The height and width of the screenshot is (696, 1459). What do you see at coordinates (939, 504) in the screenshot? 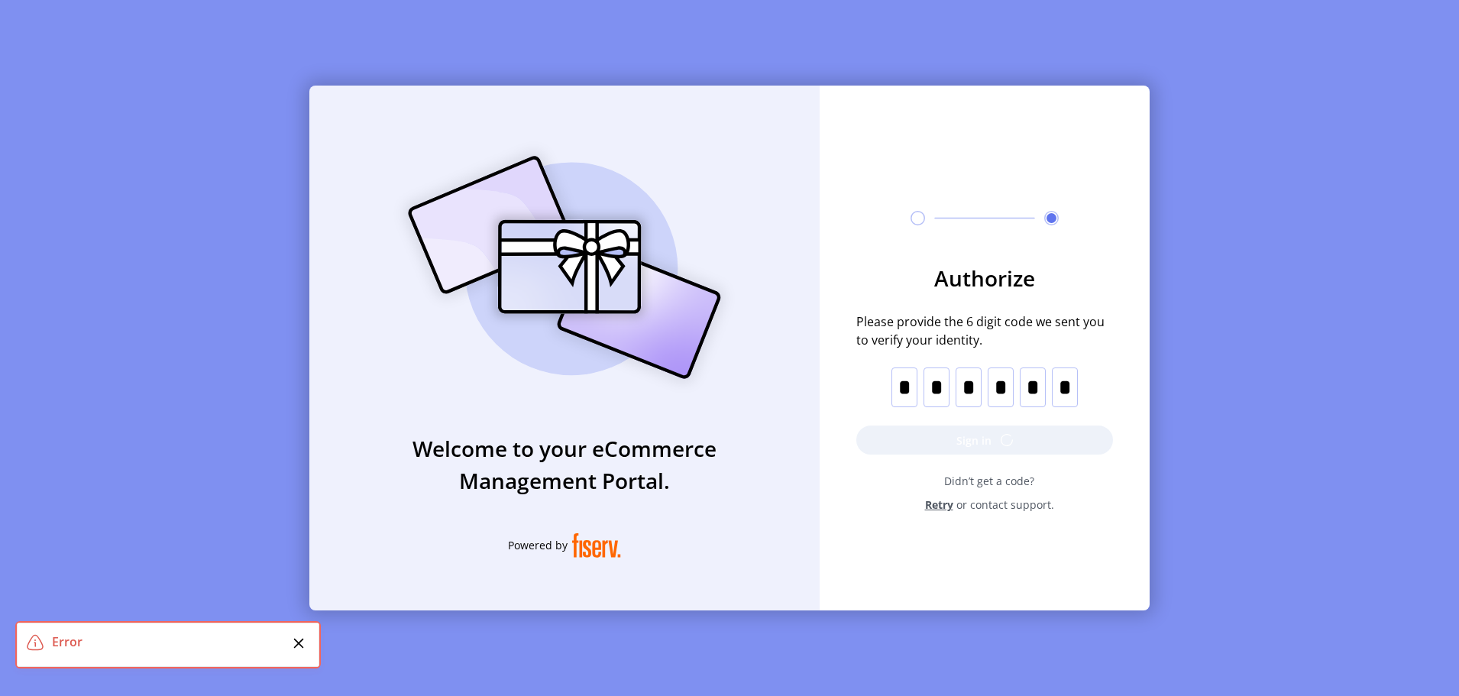
I see `span: Retry` at bounding box center [939, 504].